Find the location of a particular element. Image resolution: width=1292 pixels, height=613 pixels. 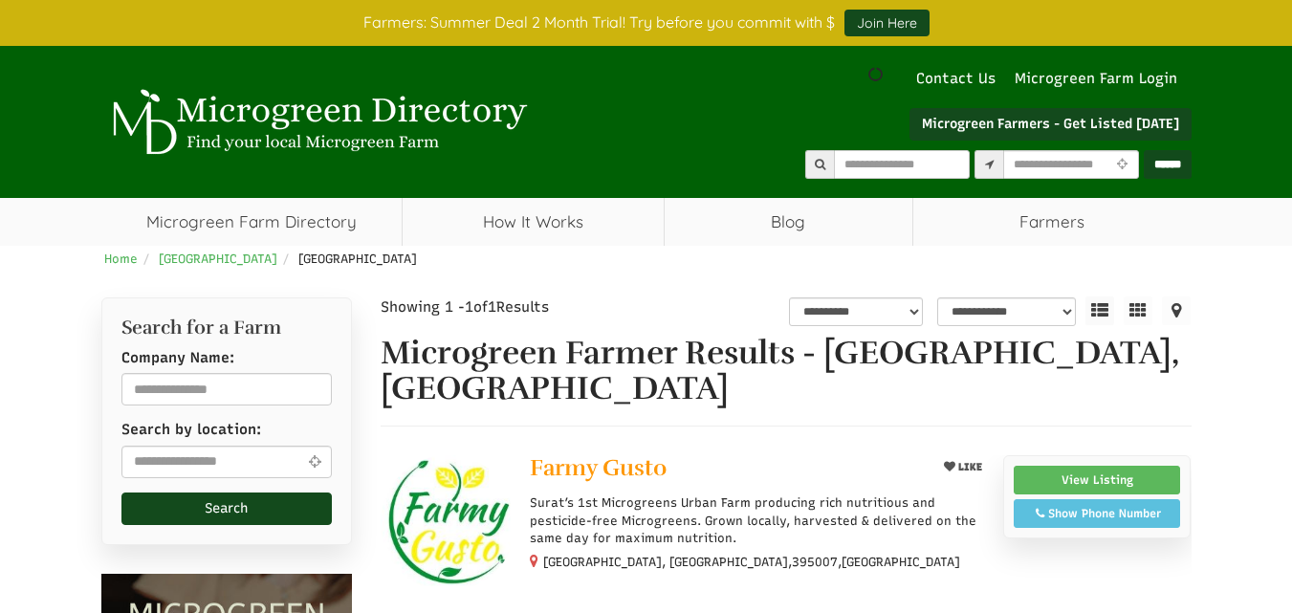

select: sortbox-1 is located at coordinates (1006, 312).